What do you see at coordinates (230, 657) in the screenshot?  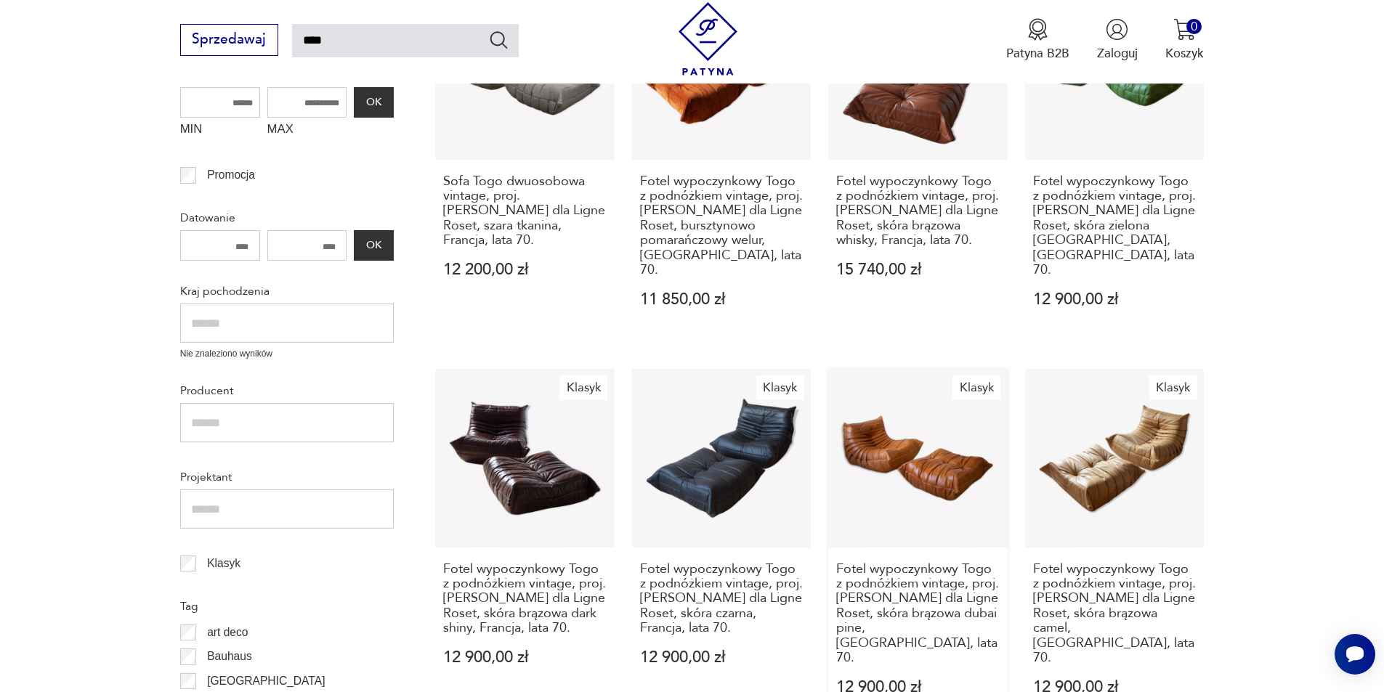 I see `p: Bauhaus` at bounding box center [230, 657].